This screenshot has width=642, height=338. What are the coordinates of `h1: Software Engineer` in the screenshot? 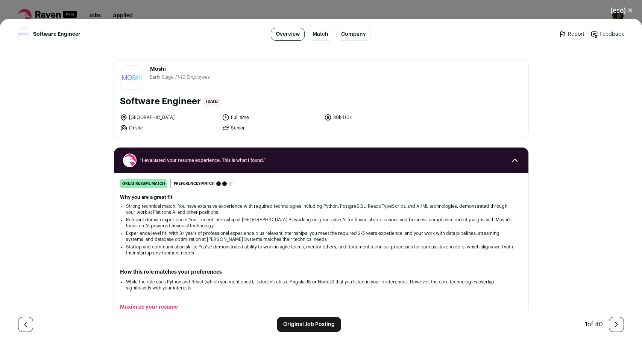 It's located at (160, 101).